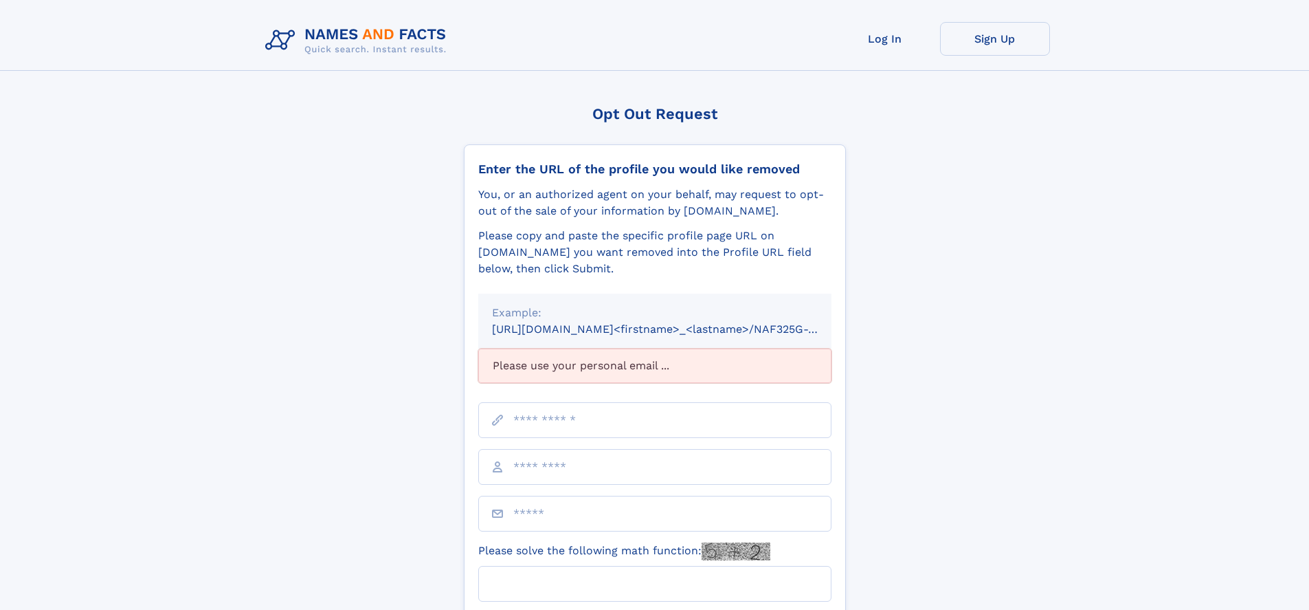  Describe the element at coordinates (655, 203) in the screenshot. I see `div: You, or an authorized agent on your behalf, may request to opt-out of the sale of your informatio...` at that location.